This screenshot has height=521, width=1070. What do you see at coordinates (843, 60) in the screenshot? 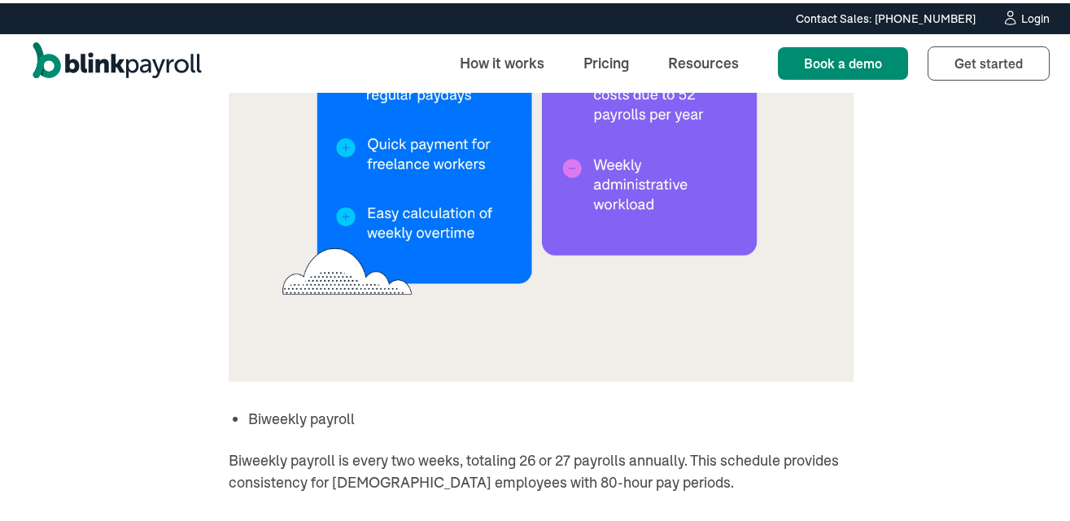
I see `span: Book a demo` at bounding box center [843, 60].